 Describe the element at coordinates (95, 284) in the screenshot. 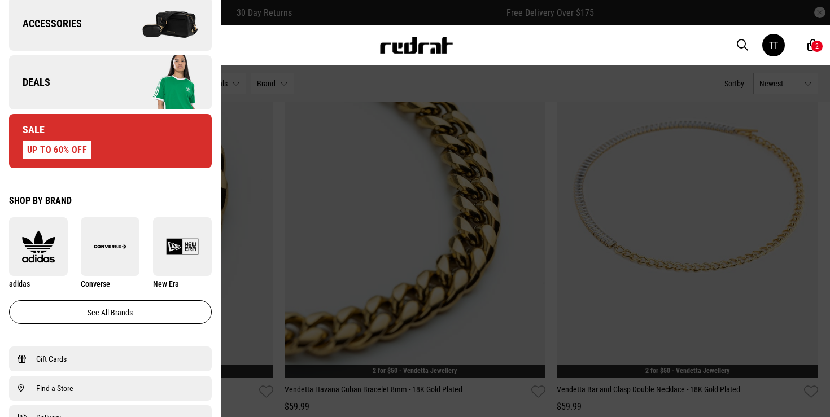

I see `span: Converse` at that location.